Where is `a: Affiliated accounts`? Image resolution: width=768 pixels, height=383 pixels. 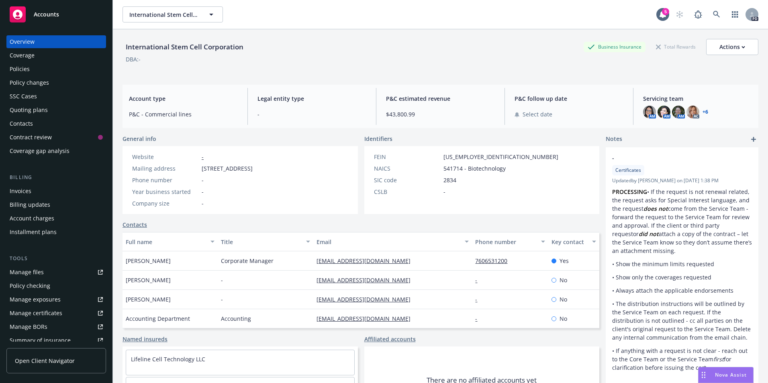
a: Affiliated accounts is located at coordinates (390, 339).